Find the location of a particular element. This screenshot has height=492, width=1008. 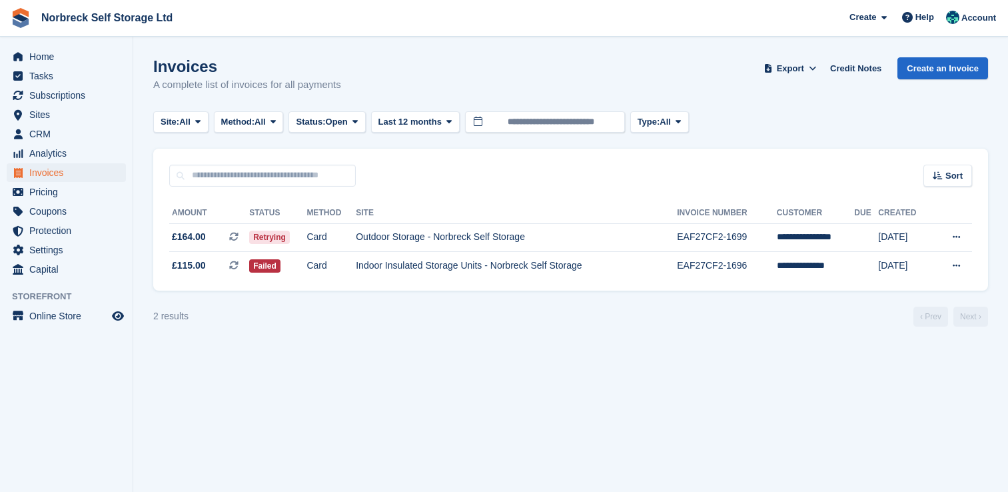

span: CRM is located at coordinates (69, 134).